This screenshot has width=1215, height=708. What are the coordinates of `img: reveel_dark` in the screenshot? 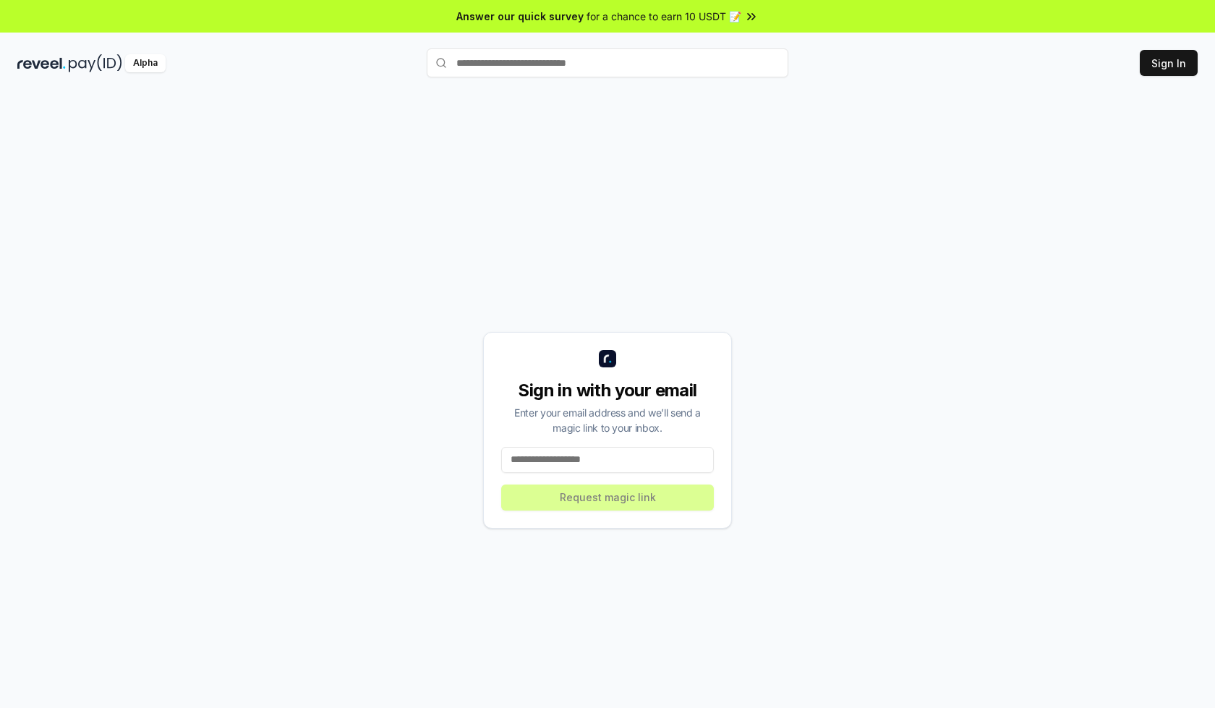 It's located at (41, 63).